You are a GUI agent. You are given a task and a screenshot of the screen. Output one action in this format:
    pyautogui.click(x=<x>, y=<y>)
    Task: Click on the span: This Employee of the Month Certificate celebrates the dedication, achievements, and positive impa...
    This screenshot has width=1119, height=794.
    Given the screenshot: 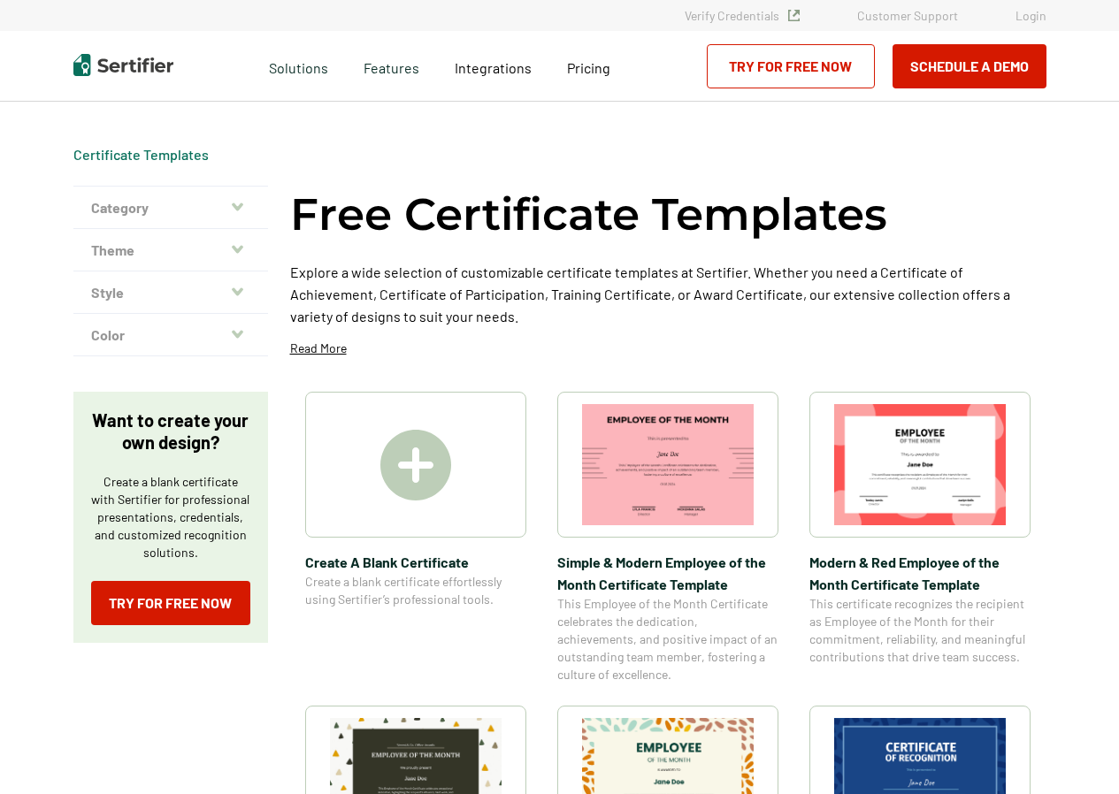 What is the action you would take?
    pyautogui.click(x=668, y=640)
    